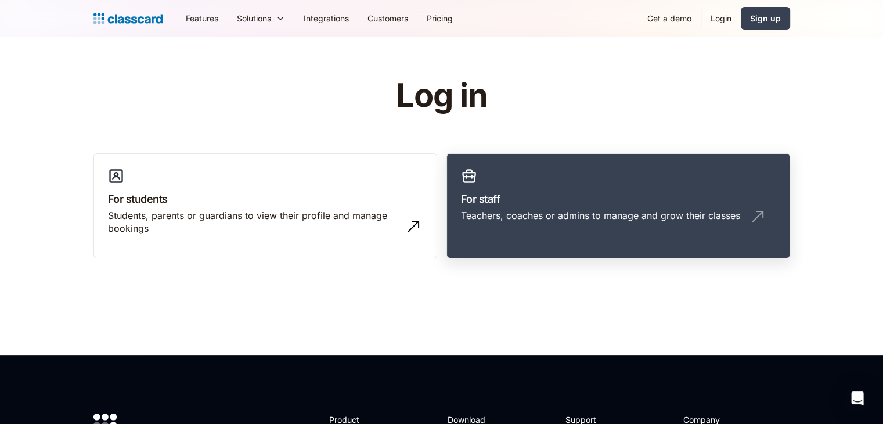 This screenshot has height=424, width=883. I want to click on a: For staffTeachers, coaches or admins to manage and grow their classes, so click(619, 206).